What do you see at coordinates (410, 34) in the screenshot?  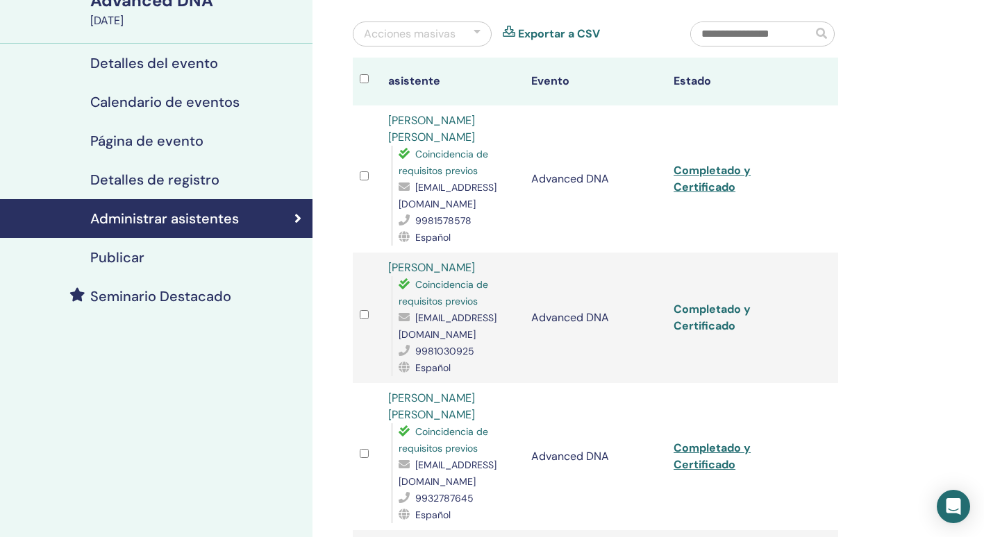 I see `div: Acciones masivas` at bounding box center [410, 34].